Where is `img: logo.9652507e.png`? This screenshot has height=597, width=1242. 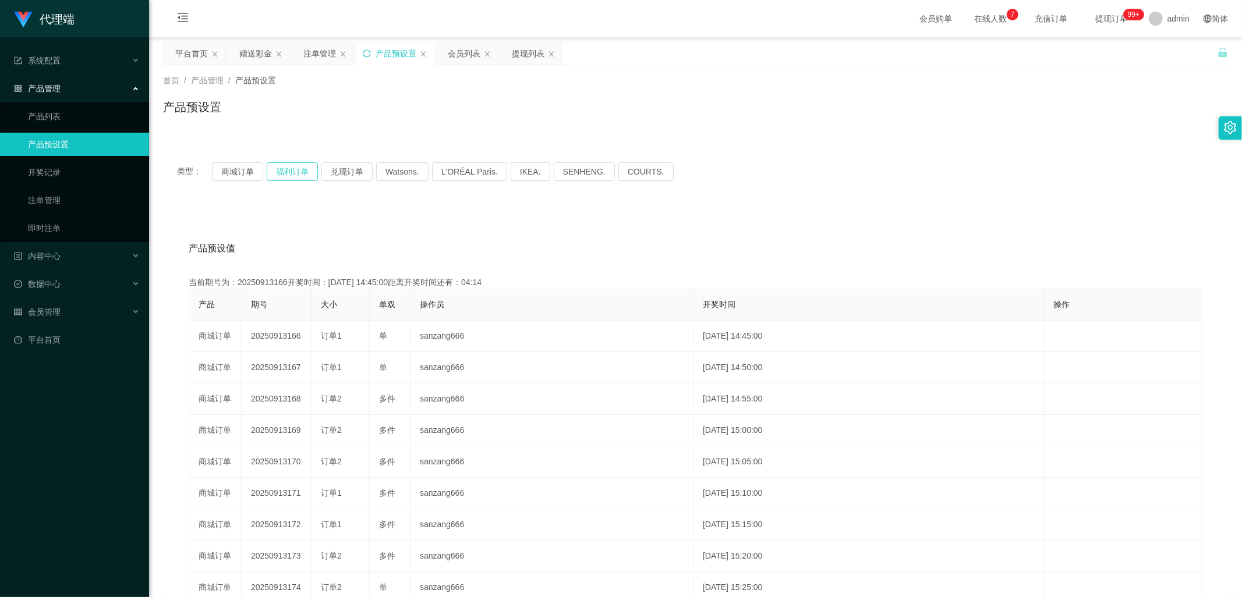
img: logo.9652507e.png is located at coordinates (23, 20).